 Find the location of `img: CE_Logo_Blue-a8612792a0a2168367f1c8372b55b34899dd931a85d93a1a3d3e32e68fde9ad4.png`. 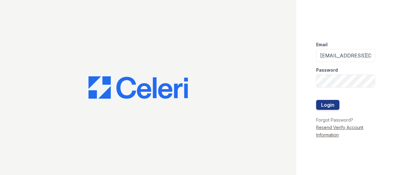

img: CE_Logo_Blue-a8612792a0a2168367f1c8372b55b34899dd931a85d93a1a3d3e32e68fde9ad4.png is located at coordinates (138, 88).